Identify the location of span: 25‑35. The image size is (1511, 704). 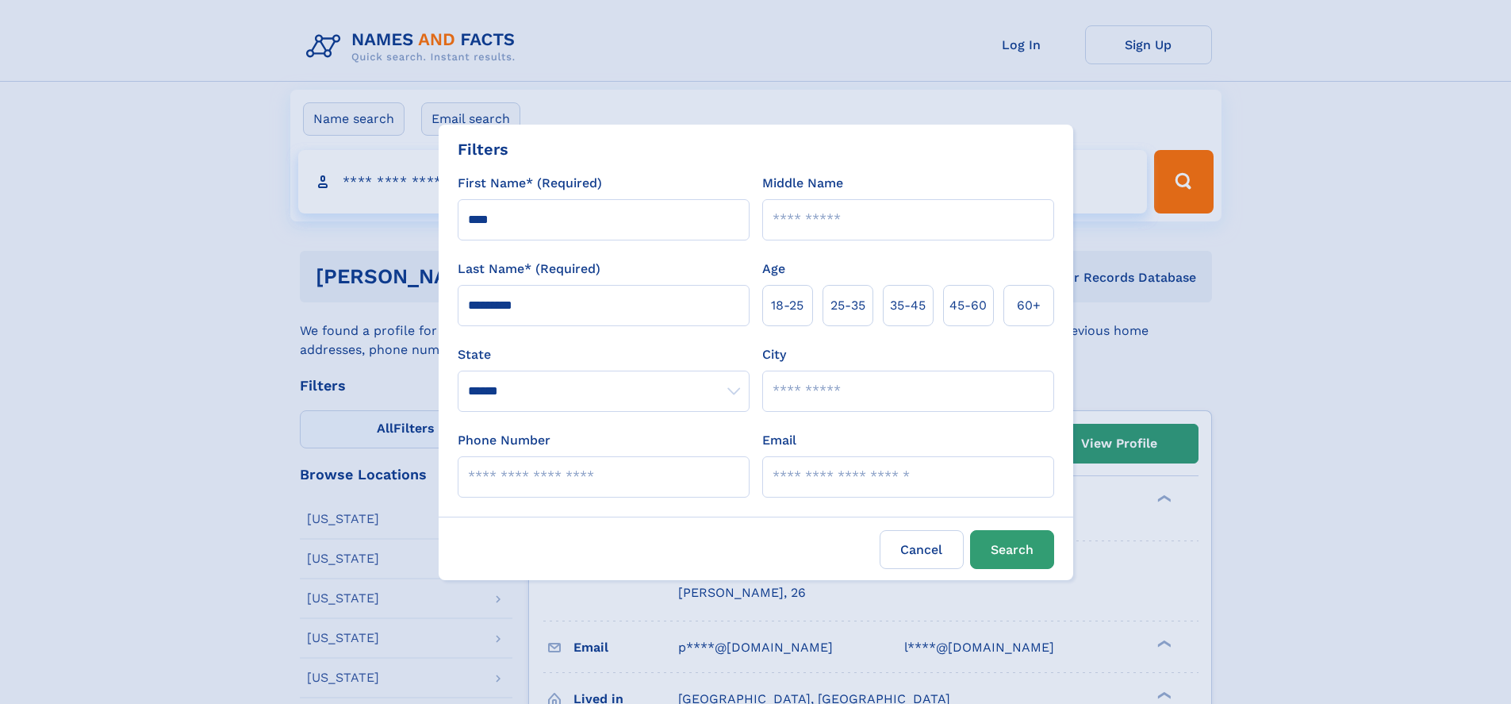
(848, 305).